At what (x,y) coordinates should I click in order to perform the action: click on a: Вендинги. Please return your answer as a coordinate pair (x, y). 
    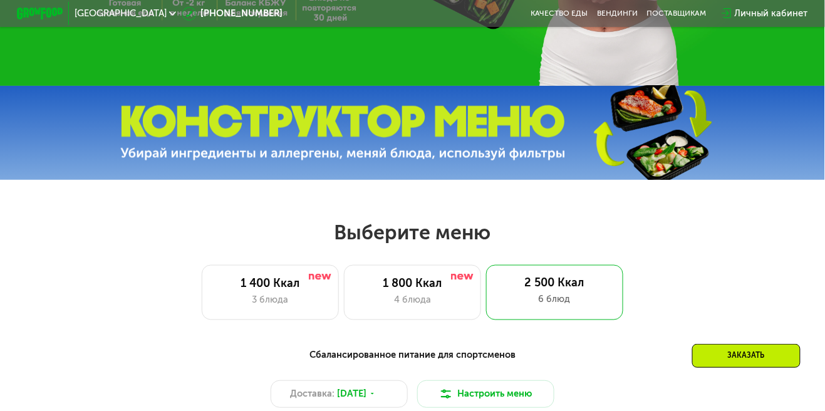
    Looking at the image, I should click on (617, 13).